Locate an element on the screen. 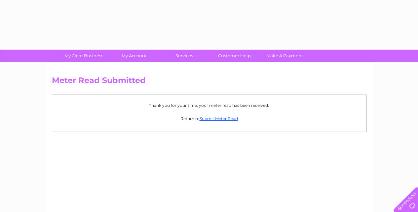  h2: Meter Read Submitted is located at coordinates (209, 82).